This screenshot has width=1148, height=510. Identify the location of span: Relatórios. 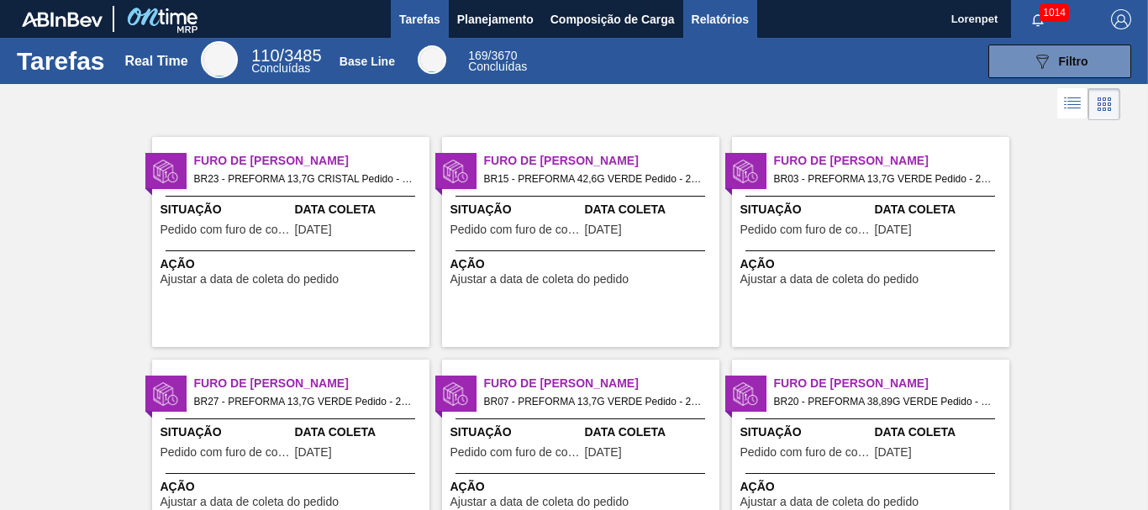
(721, 19).